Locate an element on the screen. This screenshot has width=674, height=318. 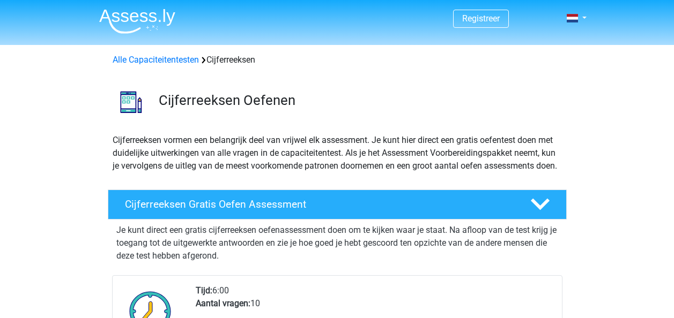
h4: Cijferreeksen Gratis Oefen Assessment is located at coordinates (319, 204).